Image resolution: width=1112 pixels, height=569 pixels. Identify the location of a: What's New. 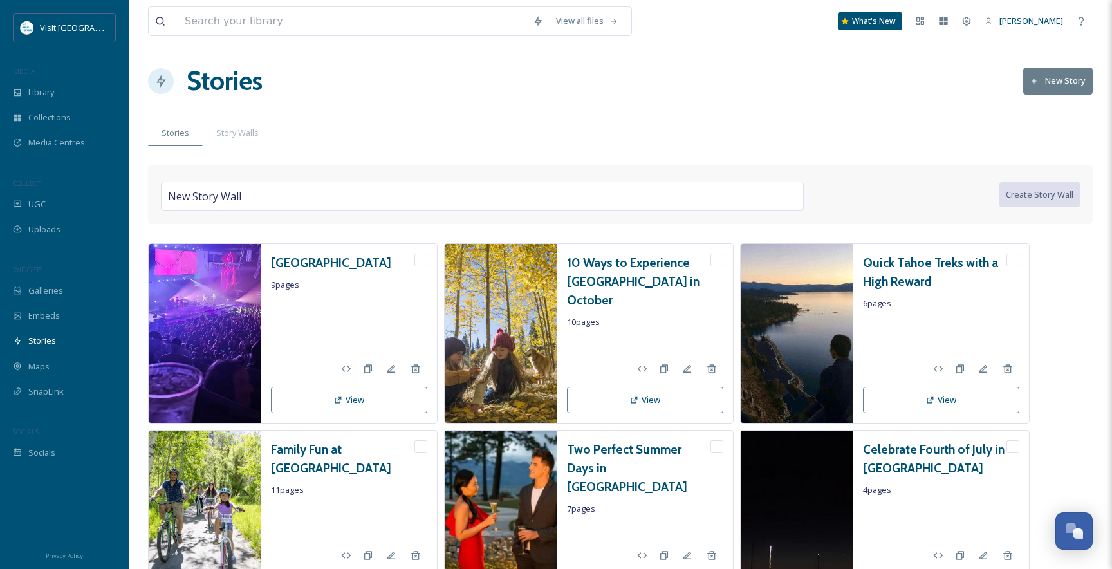
(870, 21).